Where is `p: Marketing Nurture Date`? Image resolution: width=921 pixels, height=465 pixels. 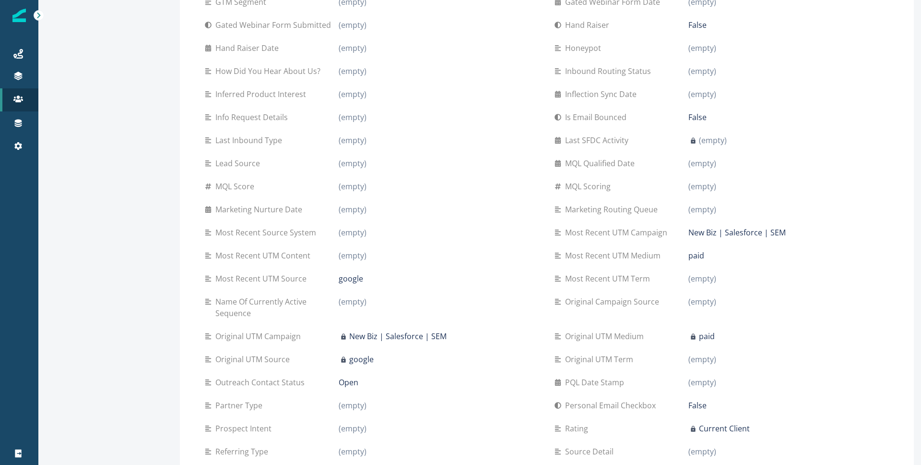
p: Marketing Nurture Date is located at coordinates (261, 209).